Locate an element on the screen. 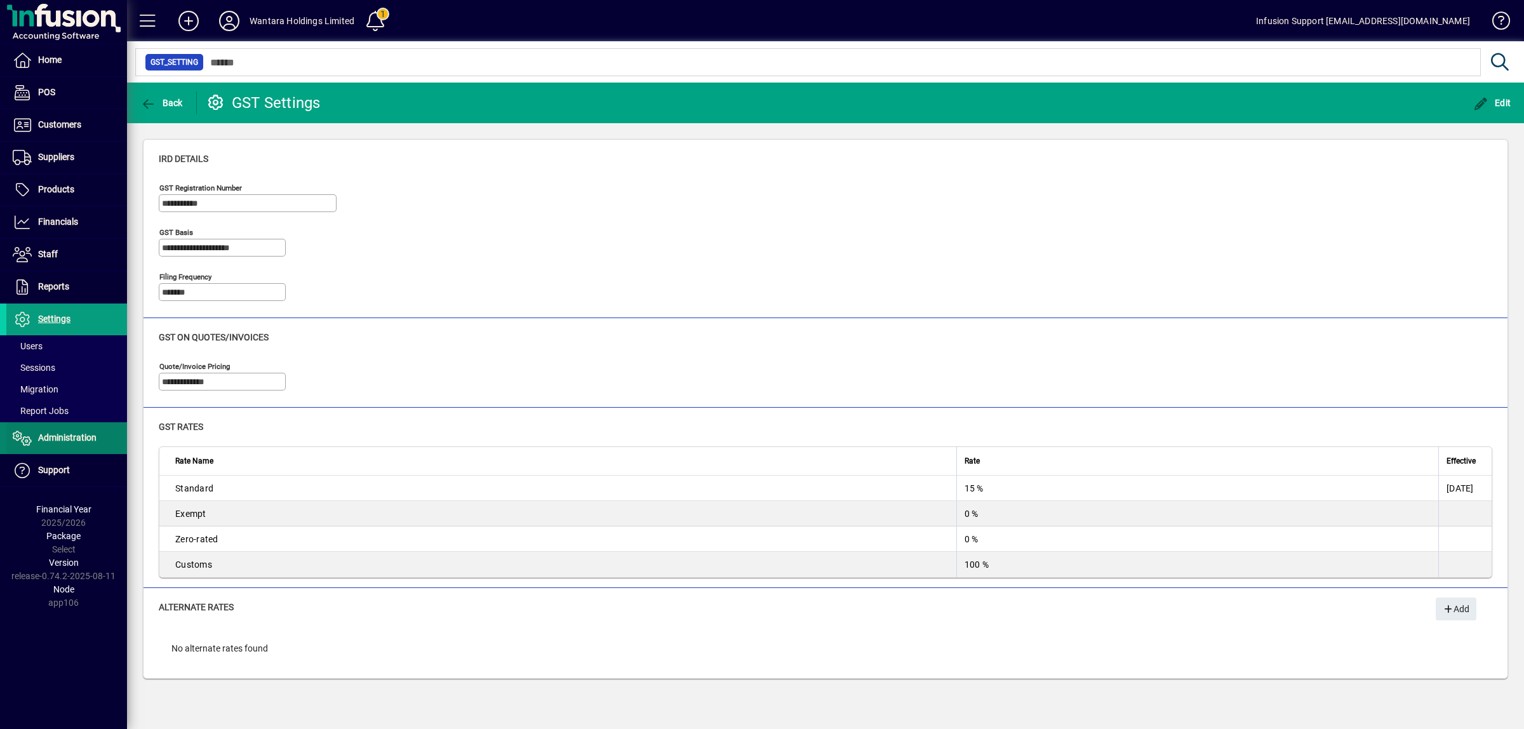  a: Administration is located at coordinates (67, 438).